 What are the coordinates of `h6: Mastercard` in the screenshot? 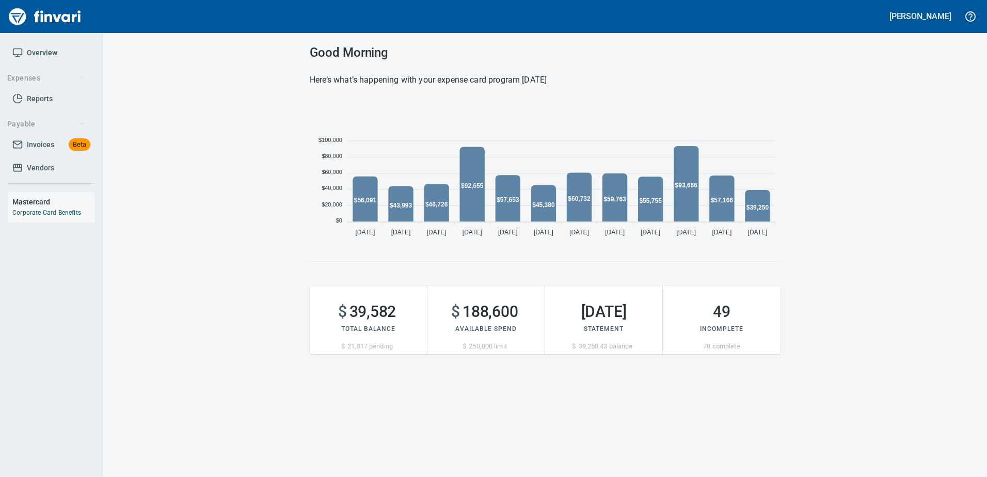 It's located at (53, 202).